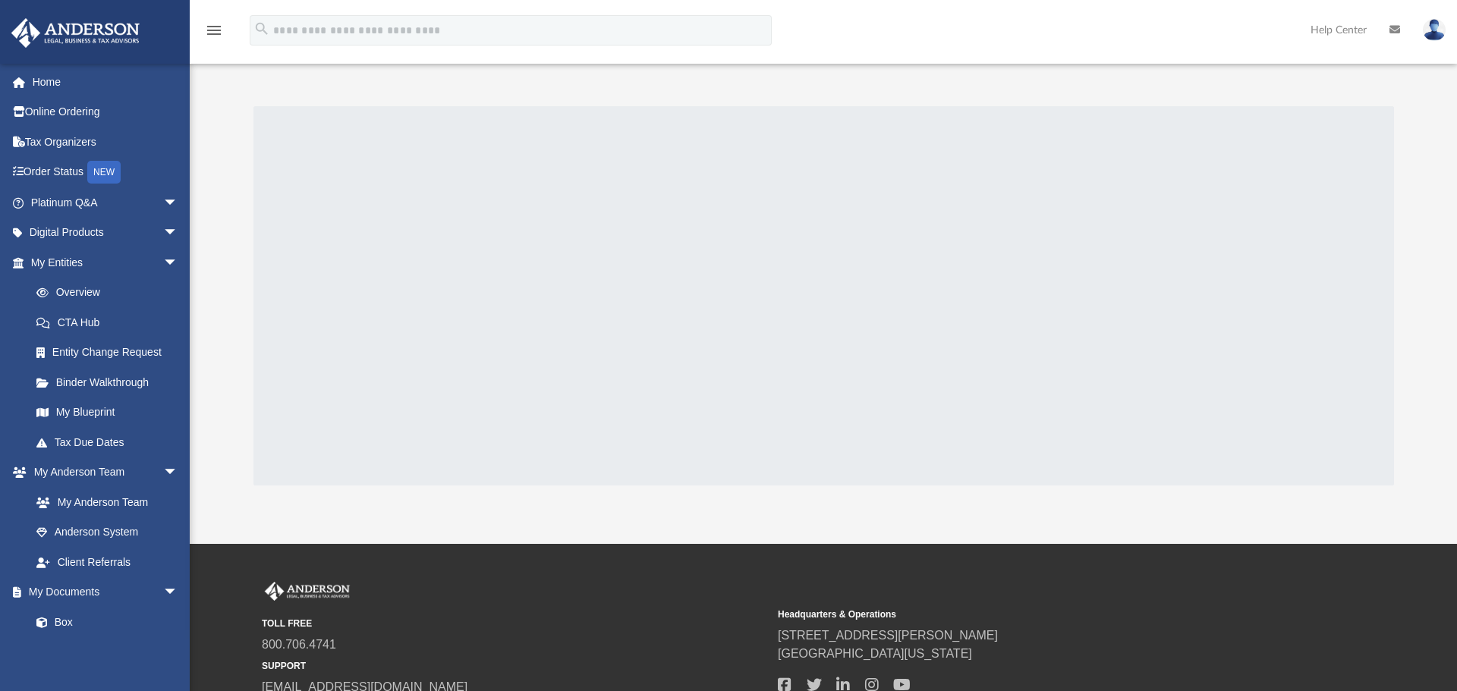 This screenshot has width=1457, height=691. Describe the element at coordinates (111, 322) in the screenshot. I see `a: CTA Hub` at that location.